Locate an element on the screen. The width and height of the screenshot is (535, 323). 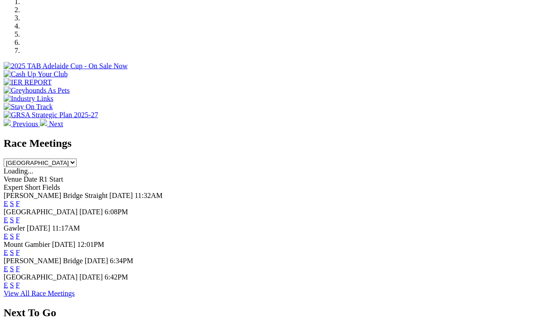
span: Expert is located at coordinates (13, 187).